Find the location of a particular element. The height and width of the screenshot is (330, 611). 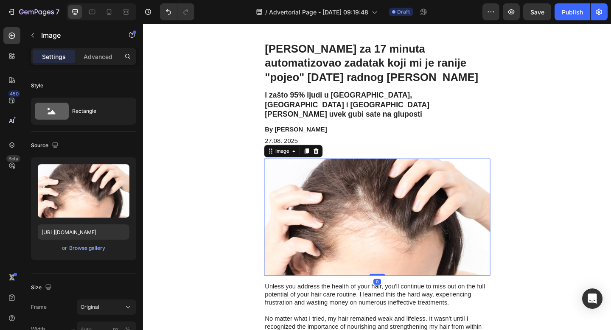

p: Advanced is located at coordinates (98, 56).